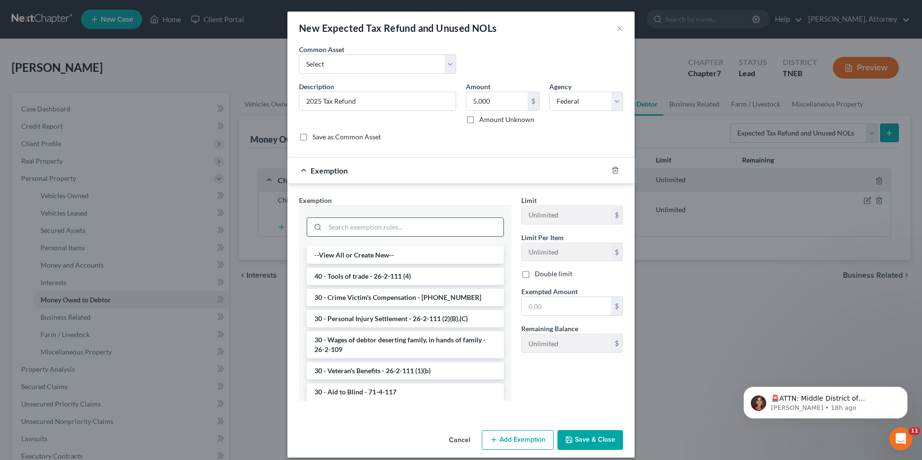  Describe the element at coordinates (560, 86) in the screenshot. I see `label: Agency` at that location.